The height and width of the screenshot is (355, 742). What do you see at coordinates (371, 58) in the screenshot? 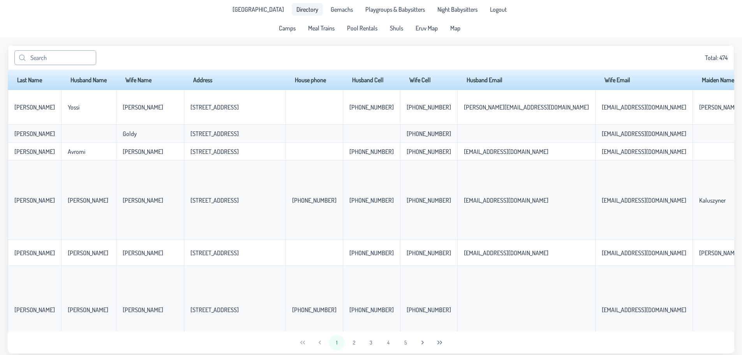
I see `div: Total: 474` at bounding box center [371, 58].